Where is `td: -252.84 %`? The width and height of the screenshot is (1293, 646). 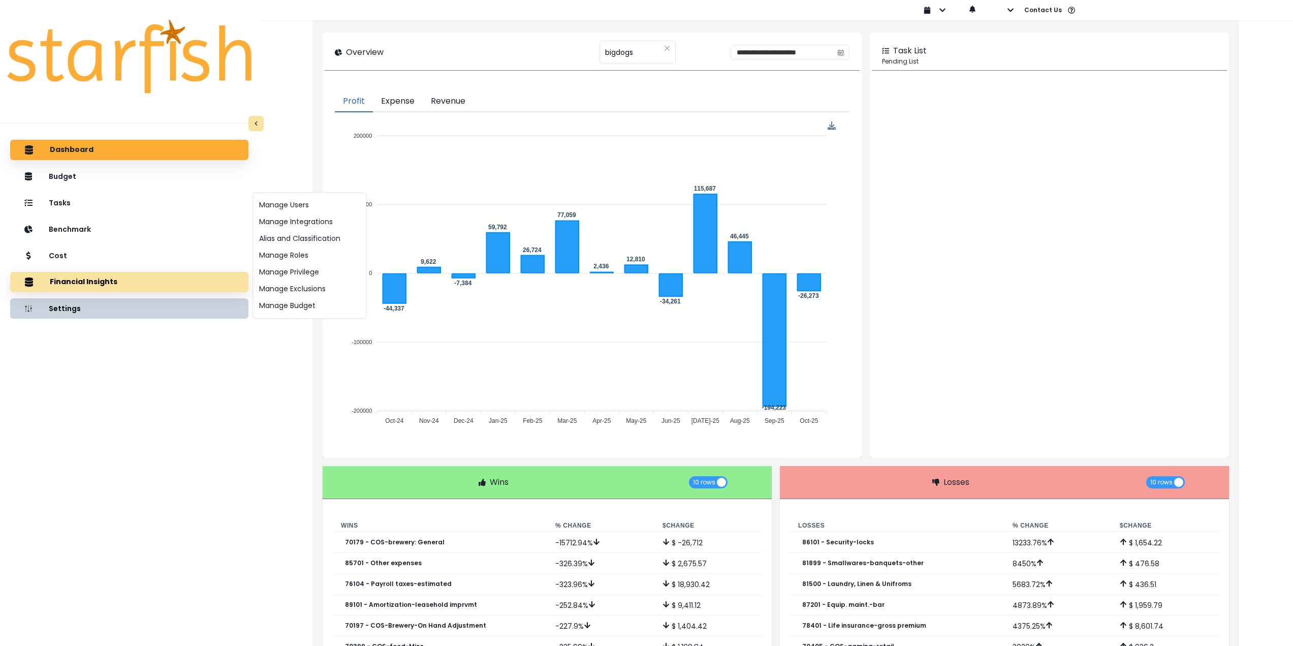 td: -252.84 % is located at coordinates (601, 605).